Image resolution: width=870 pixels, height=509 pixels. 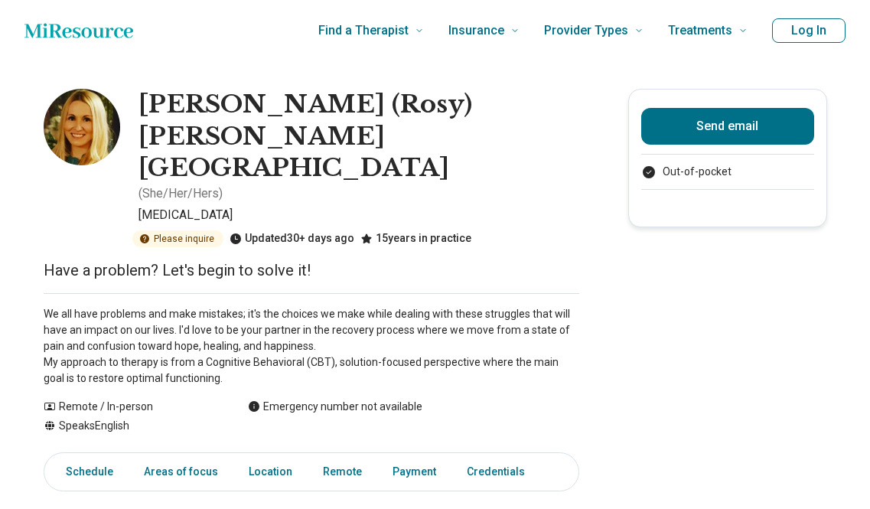 What do you see at coordinates (808, 31) in the screenshot?
I see `button: Log In` at bounding box center [808, 31].